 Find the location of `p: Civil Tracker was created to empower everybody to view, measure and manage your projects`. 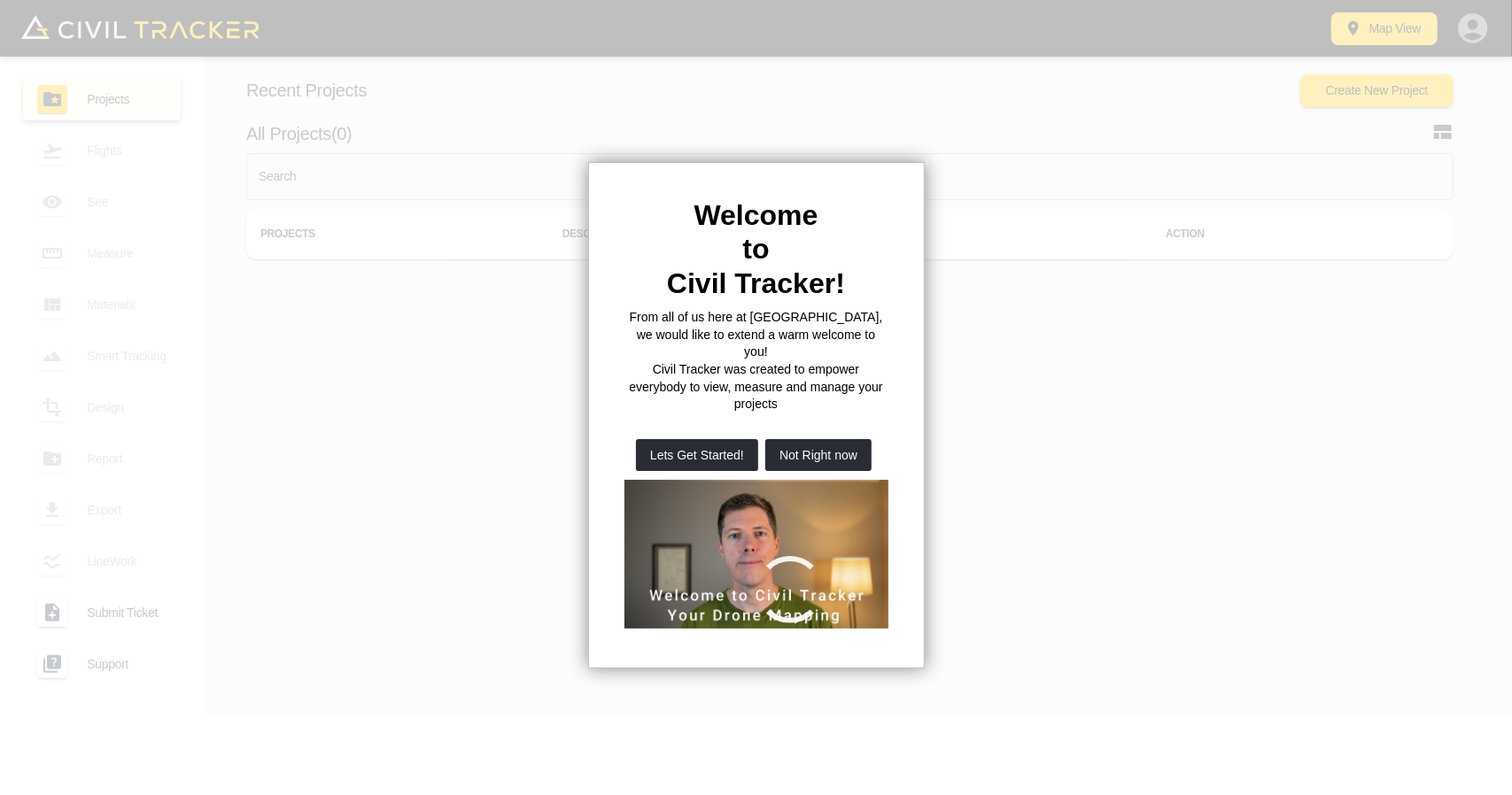

p: Civil Tracker was created to empower everybody to view, measure and manage your projects is located at coordinates (756, 387).